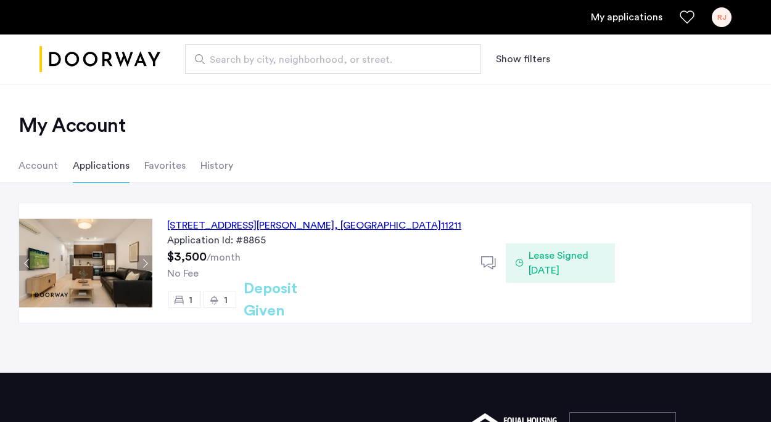 This screenshot has width=771, height=422. Describe the element at coordinates (722, 17) in the screenshot. I see `div: RJ` at that location.